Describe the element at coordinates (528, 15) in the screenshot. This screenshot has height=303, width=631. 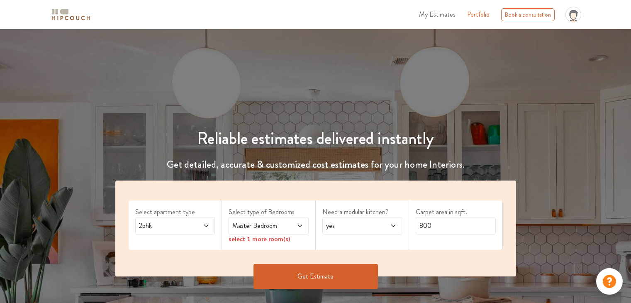
I see `div: Book a consultation` at that location.